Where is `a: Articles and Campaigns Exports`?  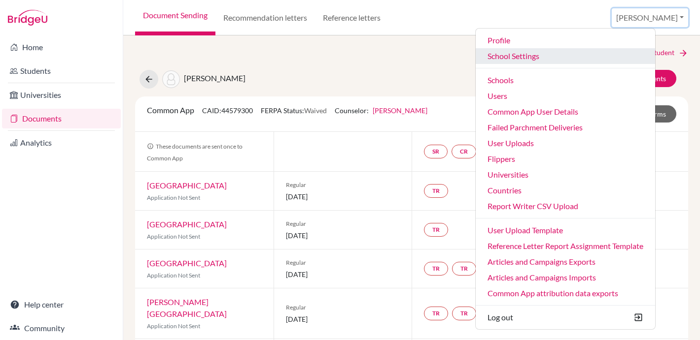
a: Articles and Campaigns Exports is located at coordinates (565, 262).